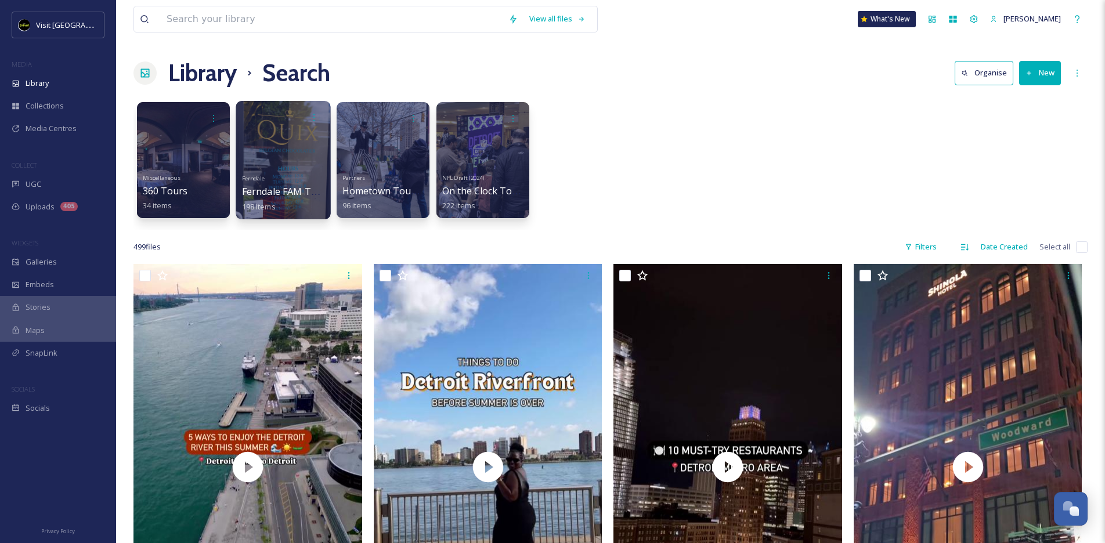  What do you see at coordinates (357, 206) in the screenshot?
I see `span: 96 items` at bounding box center [357, 206].